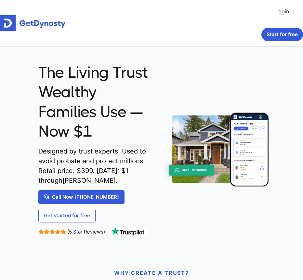 This screenshot has width=303, height=280. Describe the element at coordinates (216, 150) in the screenshot. I see `img: trust-on-cellphone` at that location.